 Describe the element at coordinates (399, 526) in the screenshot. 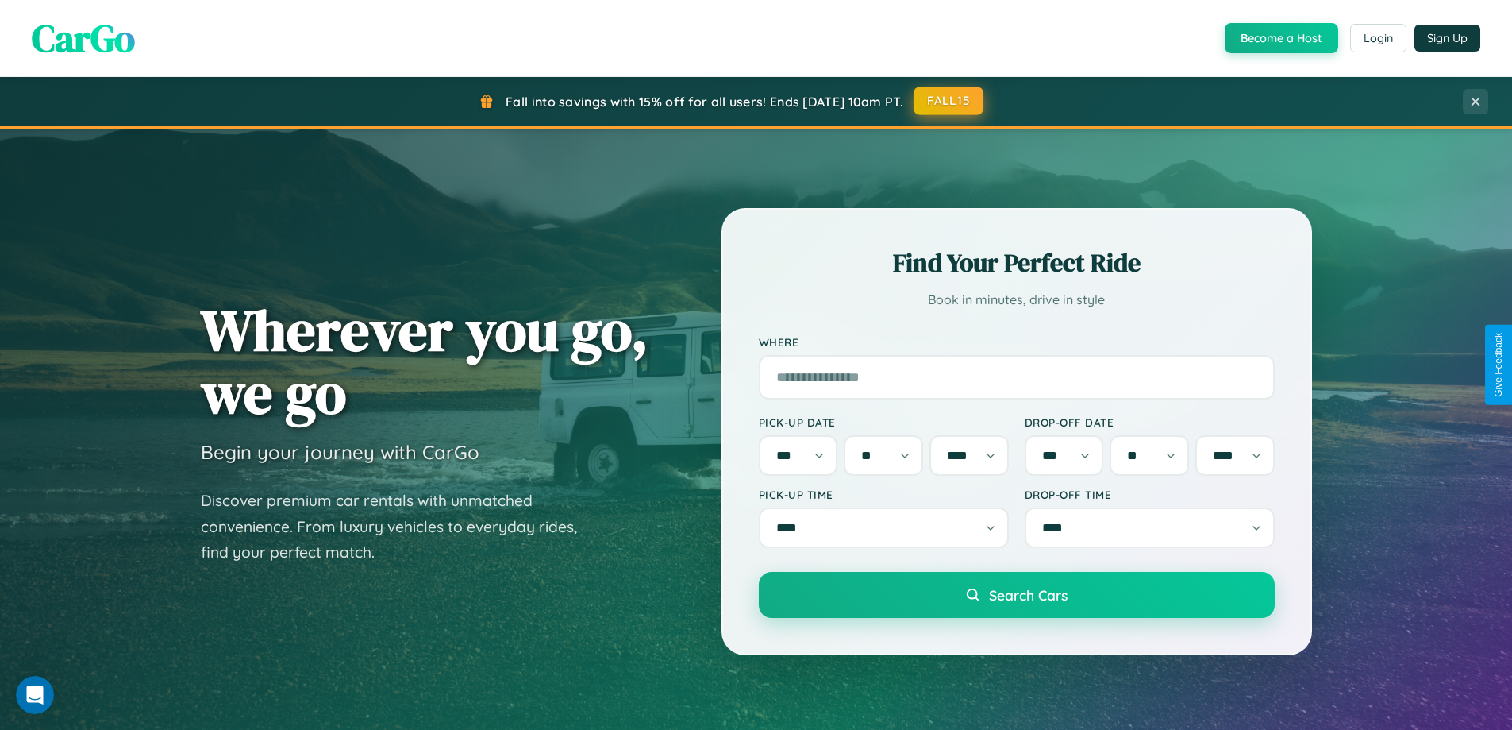

I see `p: Discover premium car rentals with unmatched convenience. From luxury vehicles to everyday rides, ...` at that location.